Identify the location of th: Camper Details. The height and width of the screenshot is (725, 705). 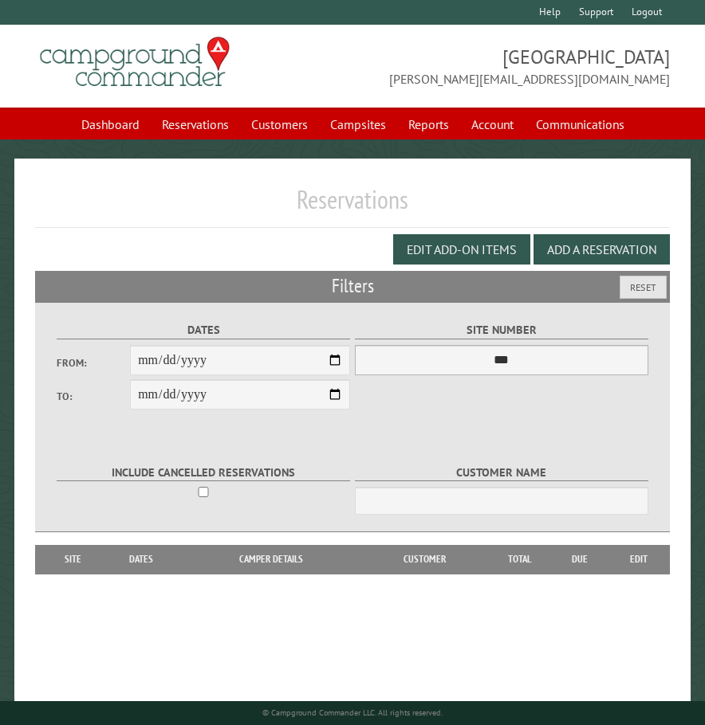
(270, 560).